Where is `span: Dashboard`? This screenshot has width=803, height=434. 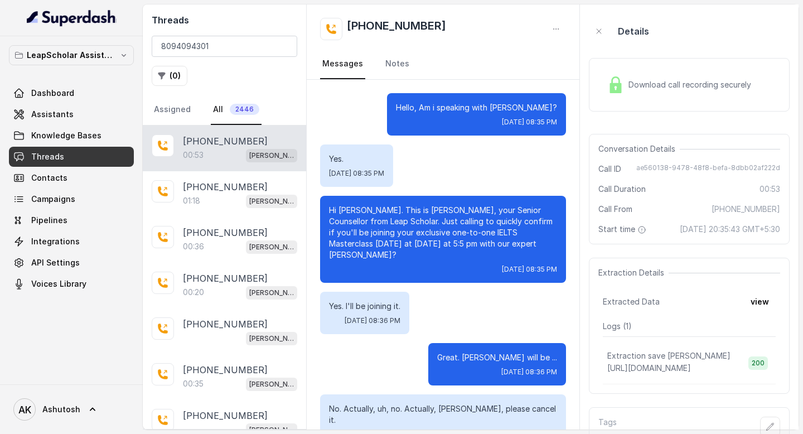
span: Dashboard is located at coordinates (52, 93).